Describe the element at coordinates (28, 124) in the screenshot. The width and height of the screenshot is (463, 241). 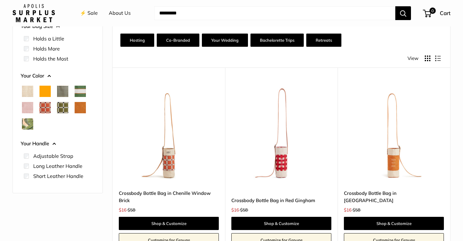
I see `button: Palm Leaf` at that location.